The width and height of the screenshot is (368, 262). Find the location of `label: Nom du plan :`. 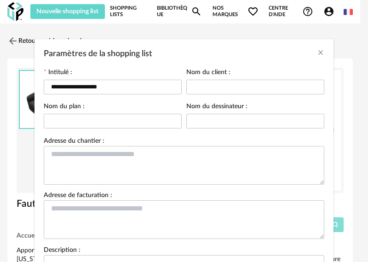

label: Nom du plan : is located at coordinates (64, 107).